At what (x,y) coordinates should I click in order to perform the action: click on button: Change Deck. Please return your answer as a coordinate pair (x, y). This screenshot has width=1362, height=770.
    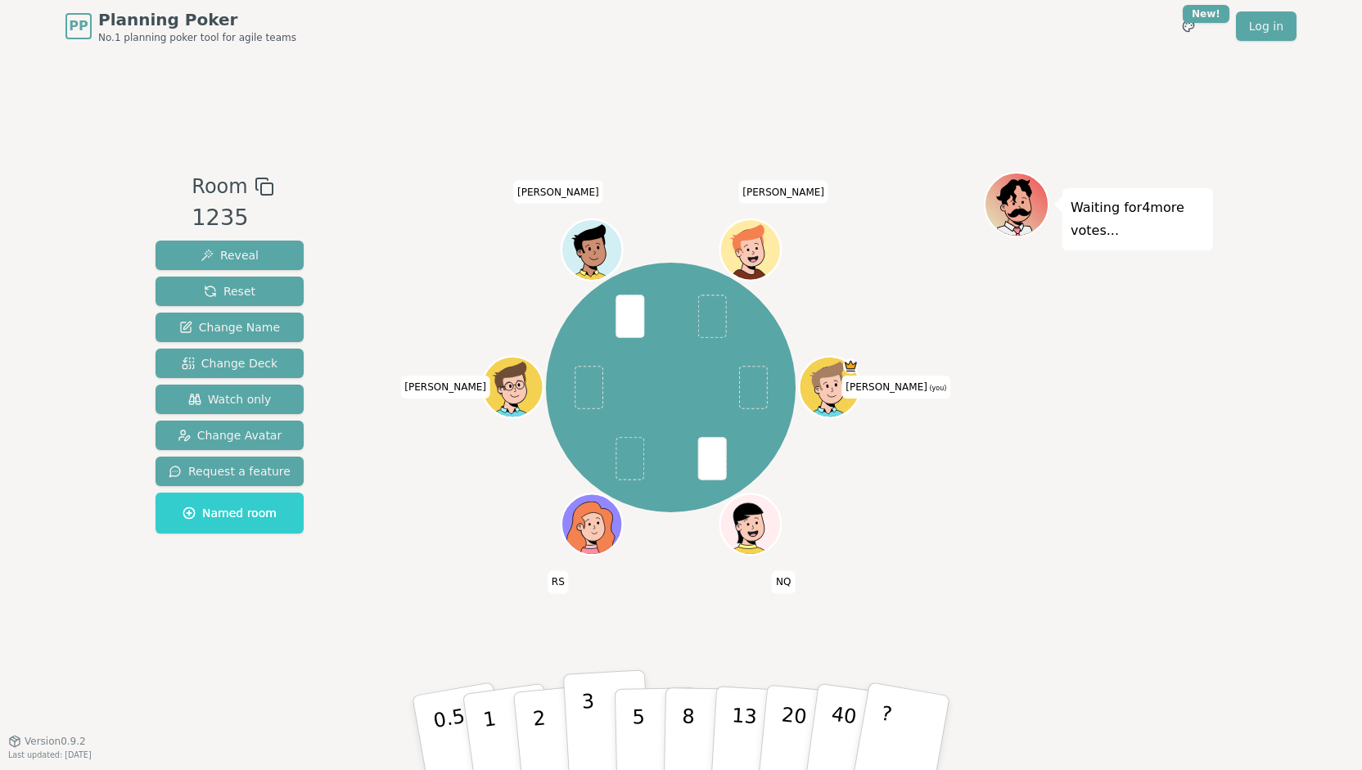
    Looking at the image, I should click on (229, 363).